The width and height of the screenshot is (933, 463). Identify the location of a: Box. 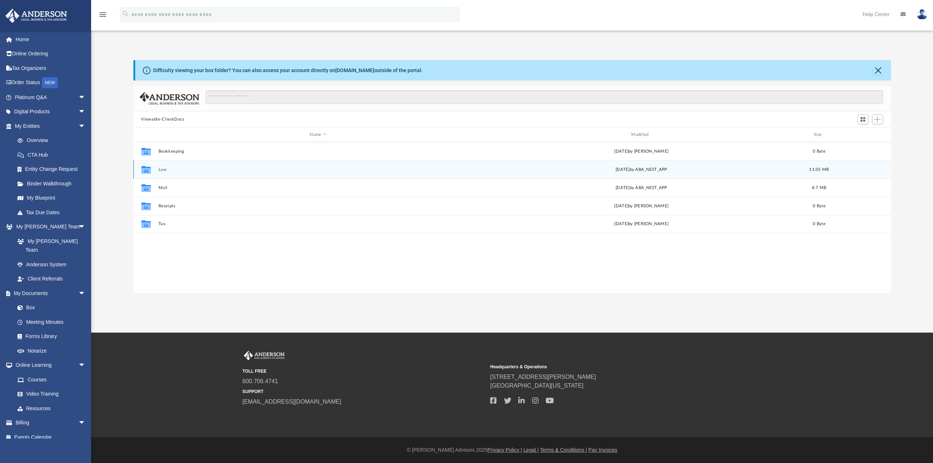
(50, 308).